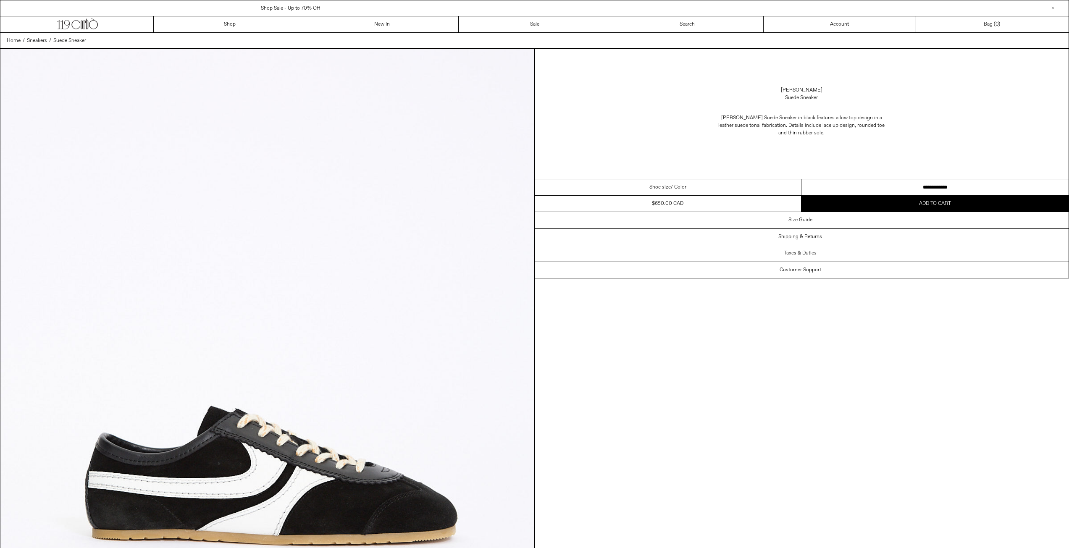 The image size is (1069, 548). I want to click on span: Sneakers, so click(37, 41).